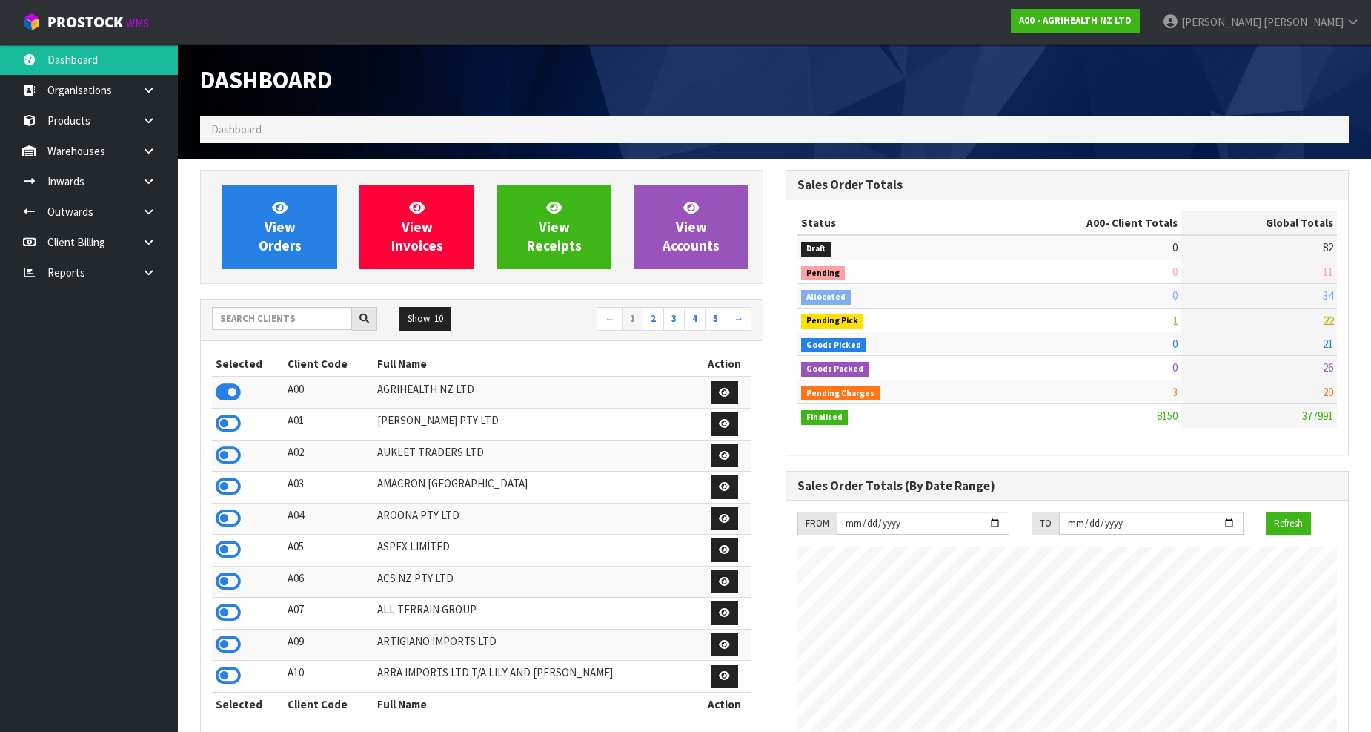  I want to click on span: 3, so click(1175, 391).